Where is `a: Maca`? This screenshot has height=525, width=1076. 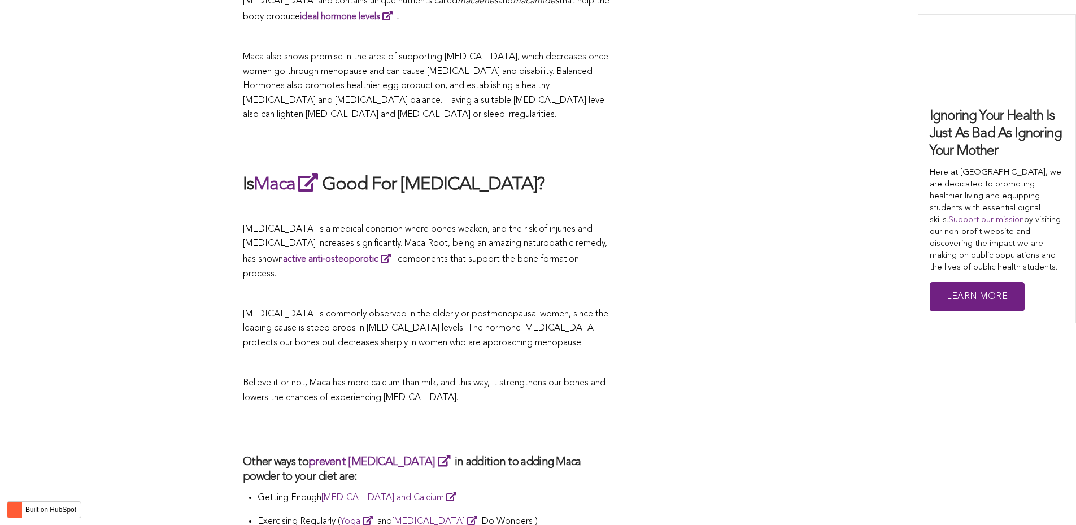
a: Maca is located at coordinates (287, 185).